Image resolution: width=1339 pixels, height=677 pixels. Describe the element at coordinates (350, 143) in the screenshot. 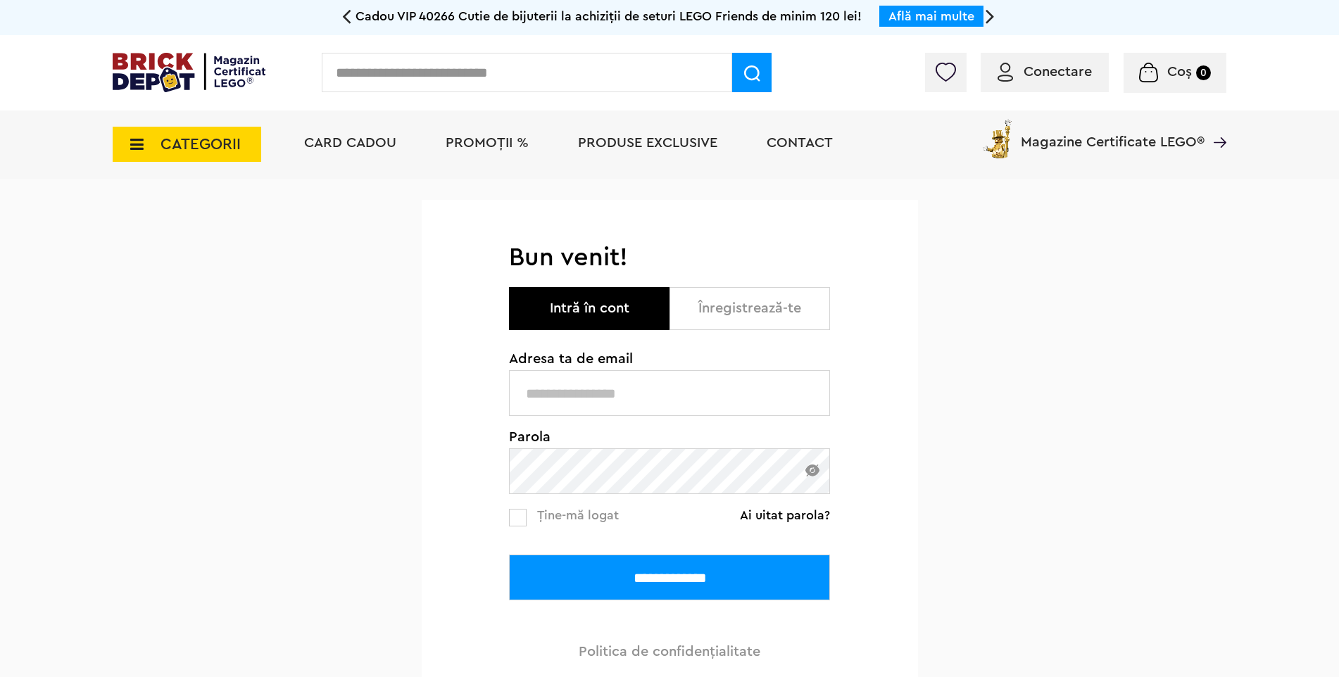

I see `a: Card Cadou` at that location.